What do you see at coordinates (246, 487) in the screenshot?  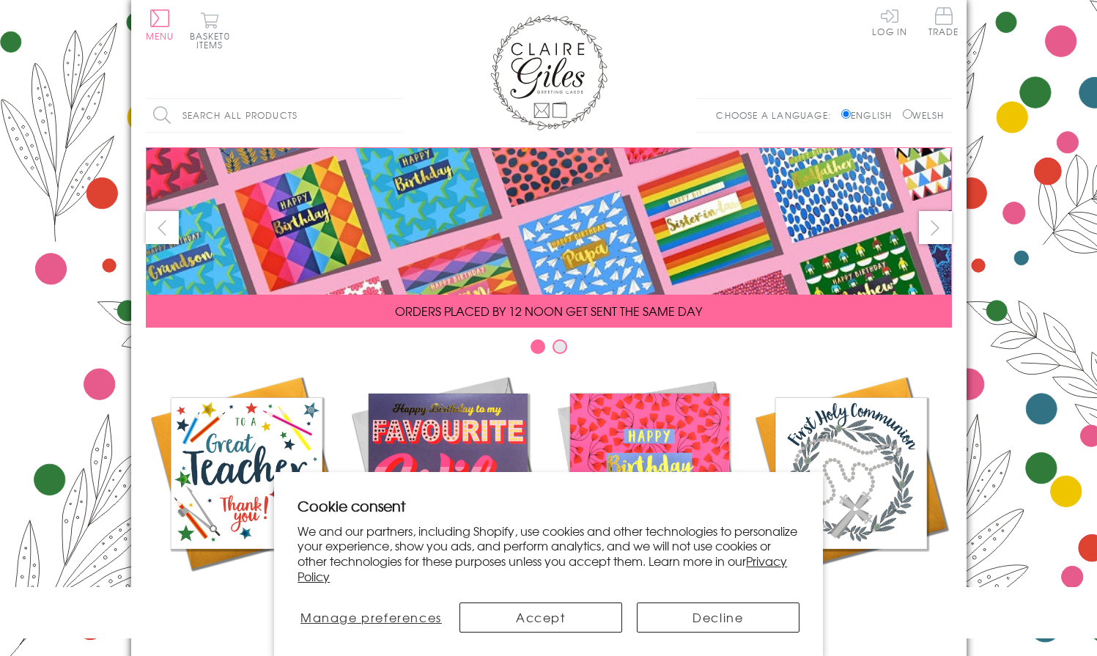 I see `a: Academic` at bounding box center [246, 487].